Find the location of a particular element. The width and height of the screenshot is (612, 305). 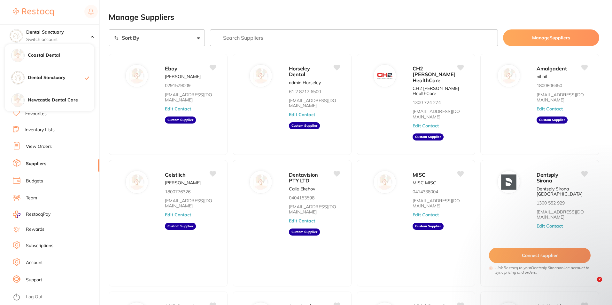

span: 2 is located at coordinates (599, 279).